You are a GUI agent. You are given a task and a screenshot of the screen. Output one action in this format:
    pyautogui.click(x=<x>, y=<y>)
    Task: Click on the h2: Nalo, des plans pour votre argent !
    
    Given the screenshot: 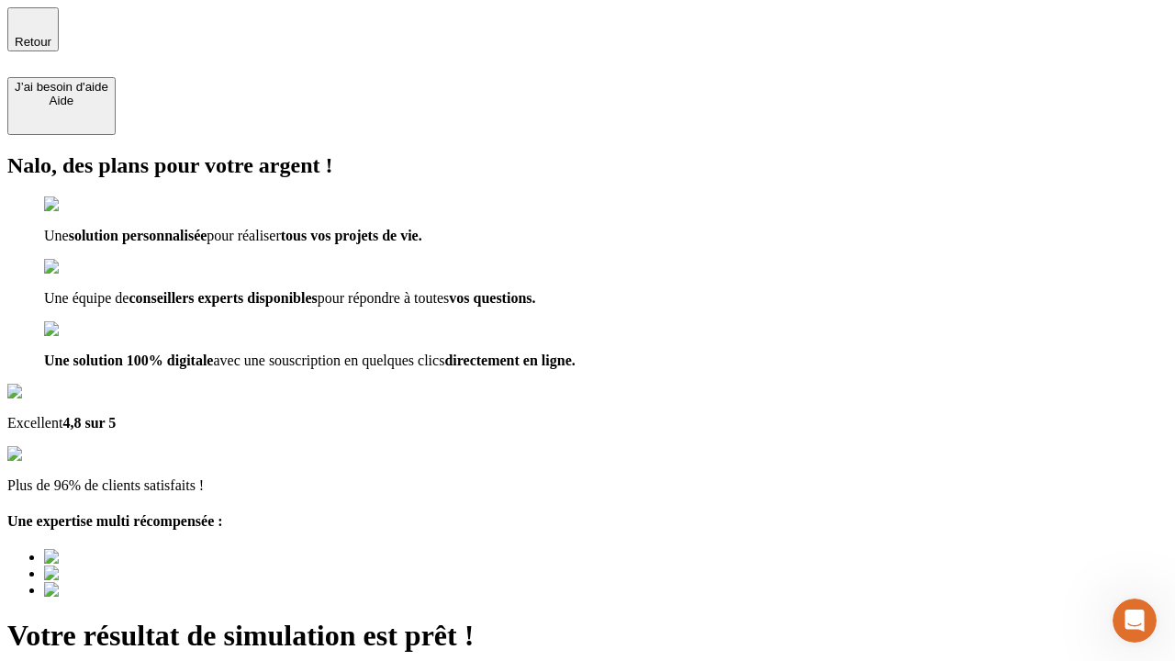 What is the action you would take?
    pyautogui.click(x=588, y=165)
    